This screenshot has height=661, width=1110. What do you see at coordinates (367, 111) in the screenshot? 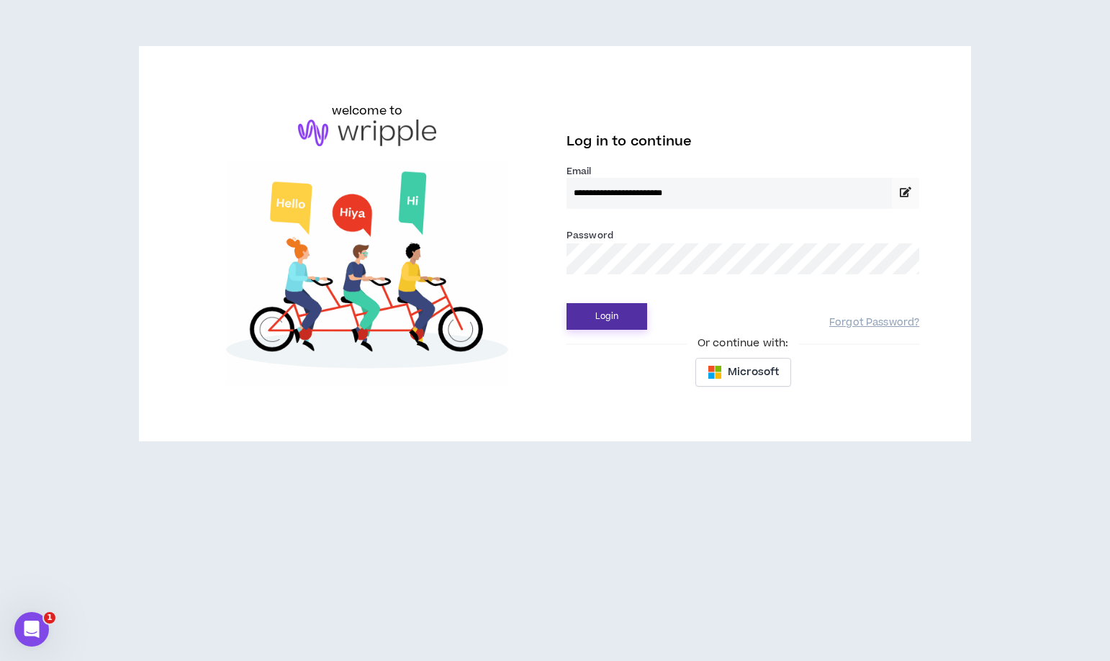
I see `h6: welcome to` at bounding box center [367, 111].